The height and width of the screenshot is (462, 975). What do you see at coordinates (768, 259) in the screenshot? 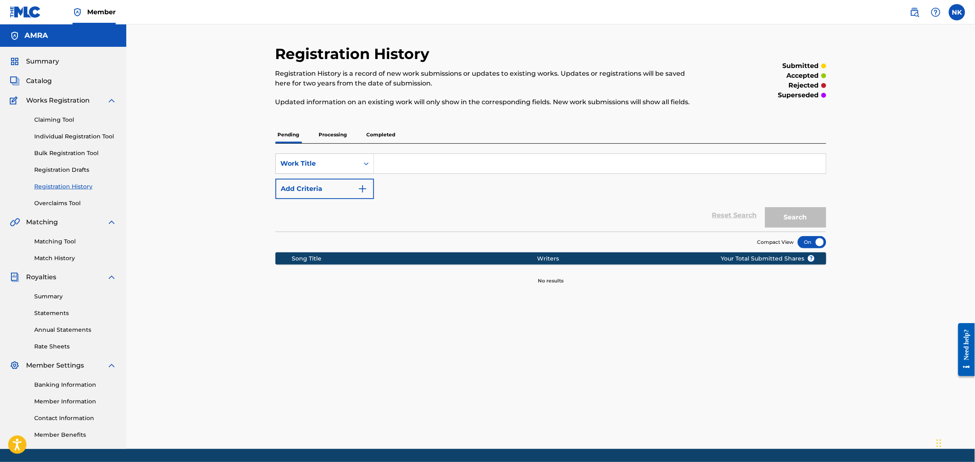
I see `span: Your Total Submitted Shares` at bounding box center [768, 259].